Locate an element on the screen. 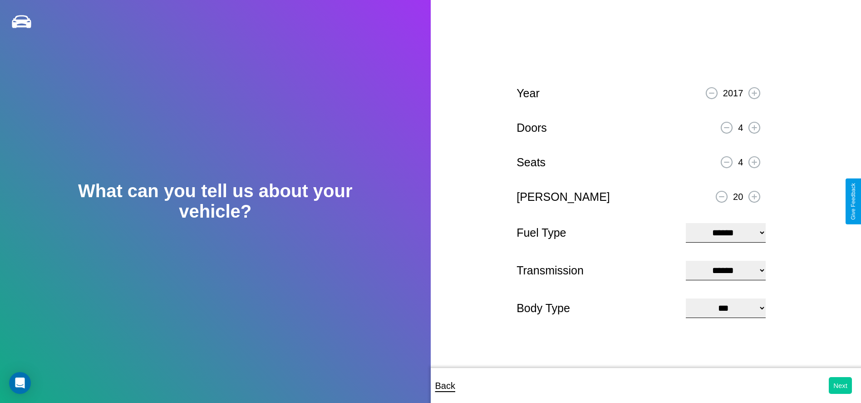 The height and width of the screenshot is (403, 861). div: Give Feedback is located at coordinates (853, 201).